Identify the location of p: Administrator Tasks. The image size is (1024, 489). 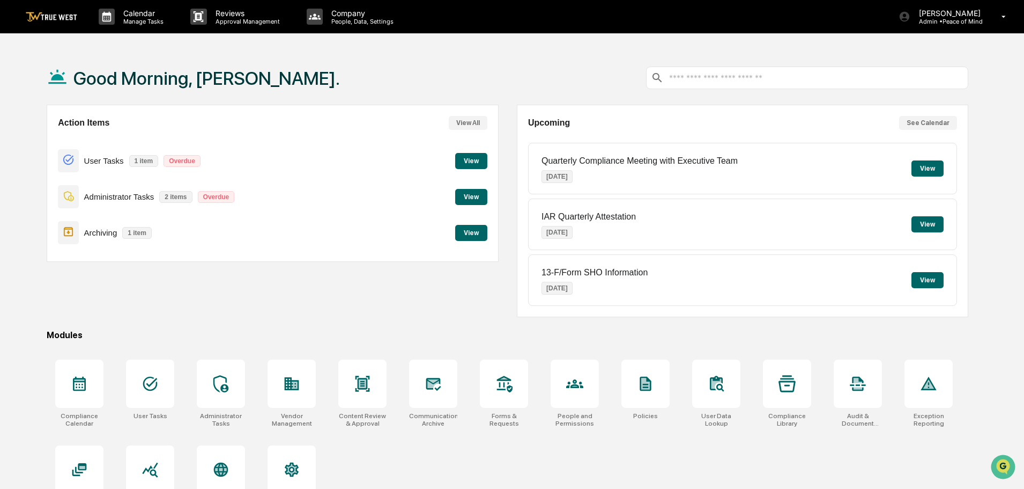
(119, 196).